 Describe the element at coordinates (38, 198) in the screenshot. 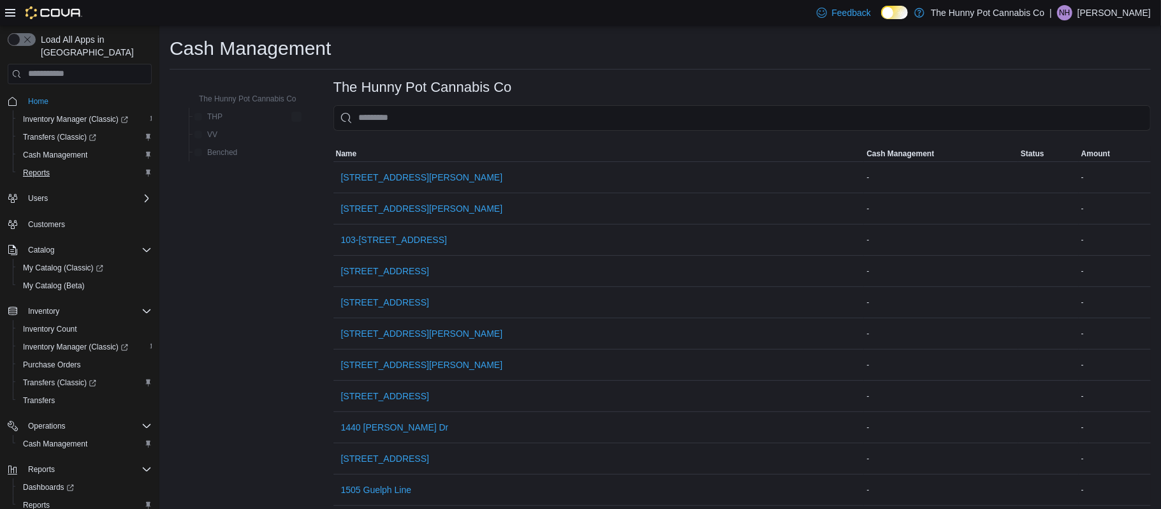

I see `span: Users` at that location.